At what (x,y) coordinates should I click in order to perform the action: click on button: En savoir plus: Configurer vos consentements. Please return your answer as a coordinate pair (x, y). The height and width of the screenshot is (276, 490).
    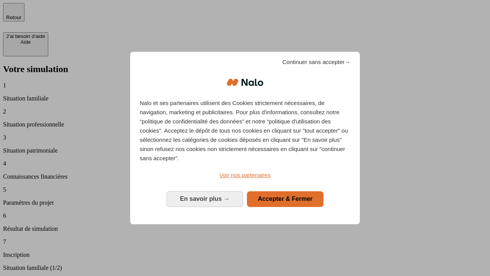
    Looking at the image, I should click on (205, 199).